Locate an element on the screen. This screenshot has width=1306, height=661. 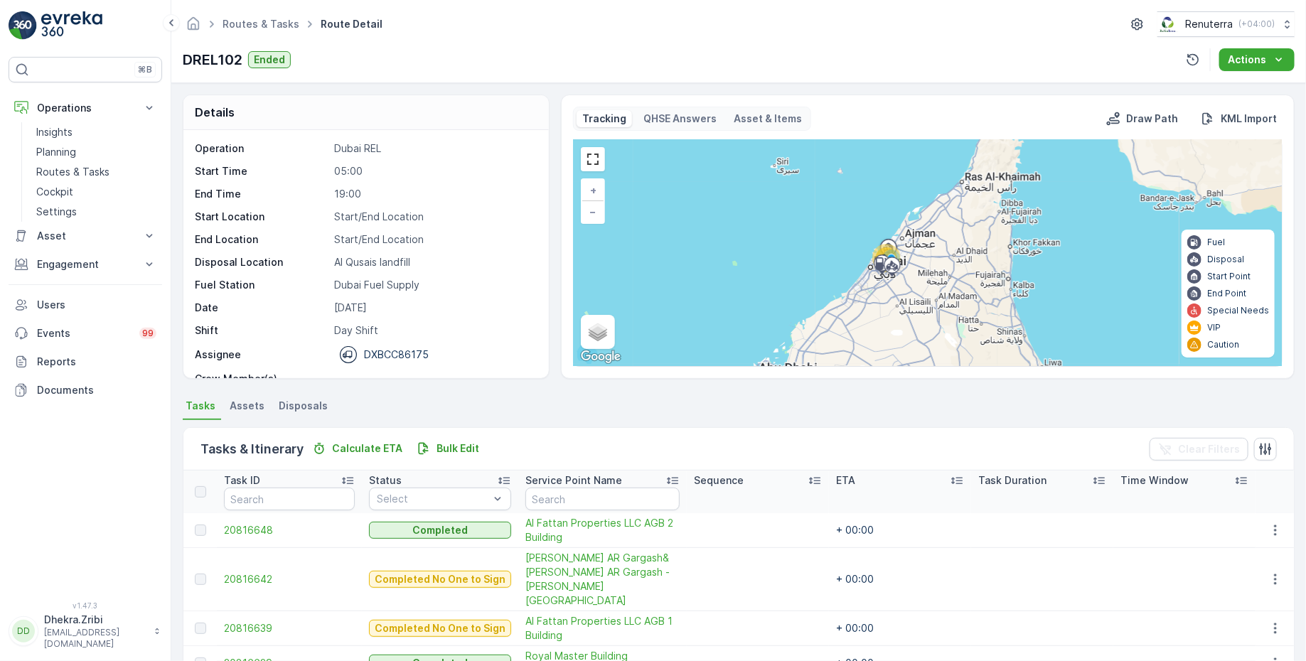
p: ⌘B is located at coordinates (145, 70).